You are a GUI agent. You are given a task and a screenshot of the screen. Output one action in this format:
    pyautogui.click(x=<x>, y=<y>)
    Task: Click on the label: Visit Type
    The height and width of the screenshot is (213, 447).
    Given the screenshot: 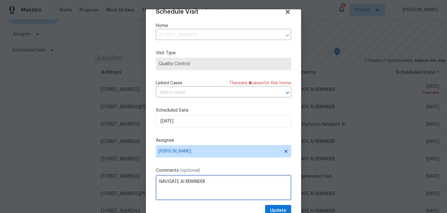 What is the action you would take?
    pyautogui.click(x=223, y=53)
    